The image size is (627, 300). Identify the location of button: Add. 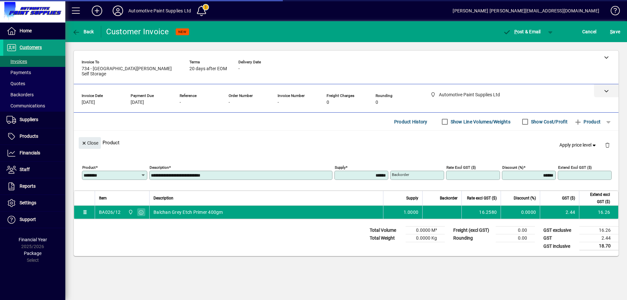
(97, 11).